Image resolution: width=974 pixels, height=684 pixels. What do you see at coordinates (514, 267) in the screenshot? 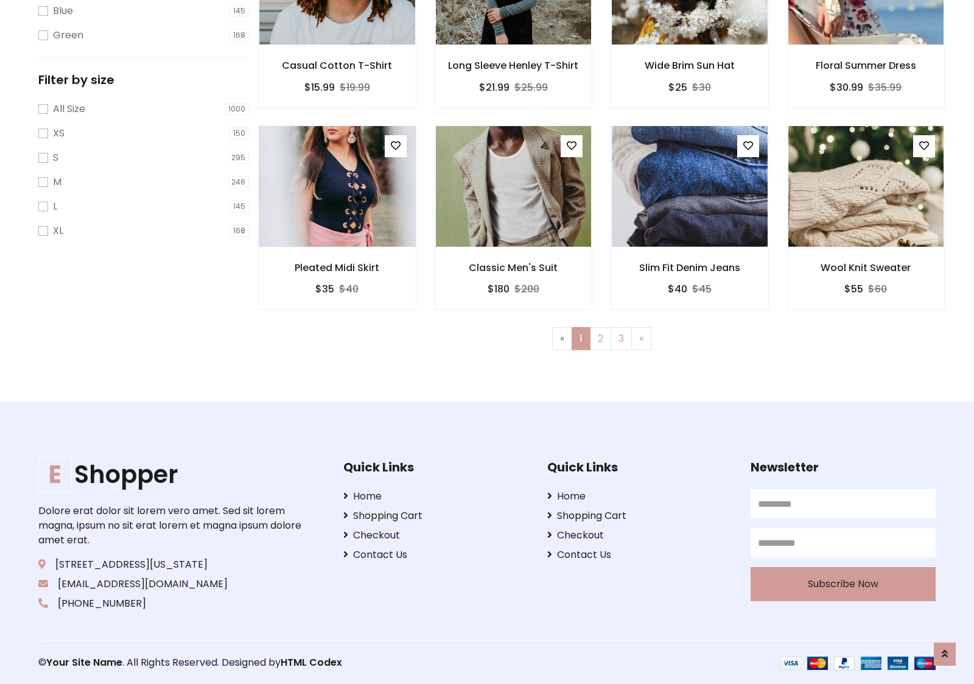
I see `h6: Classic Men's Suit` at bounding box center [514, 267].